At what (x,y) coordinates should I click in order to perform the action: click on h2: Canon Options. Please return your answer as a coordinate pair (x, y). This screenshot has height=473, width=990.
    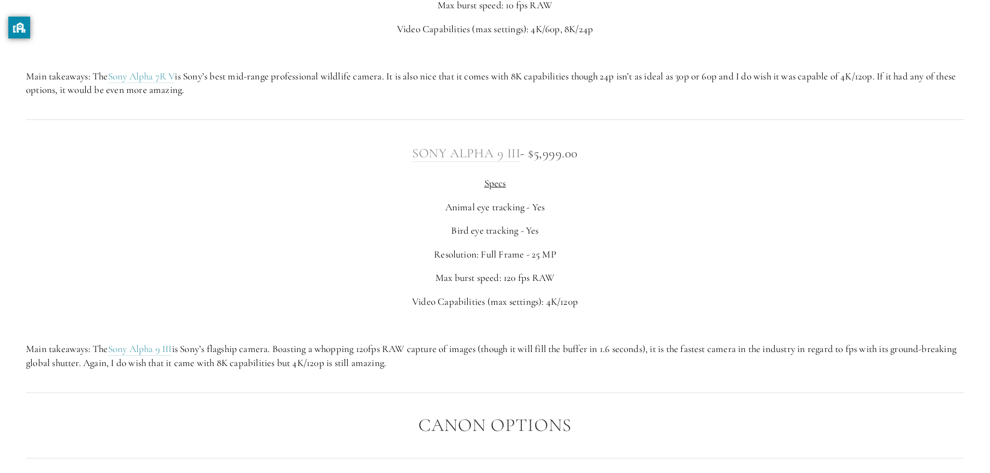
    Looking at the image, I should click on (495, 426).